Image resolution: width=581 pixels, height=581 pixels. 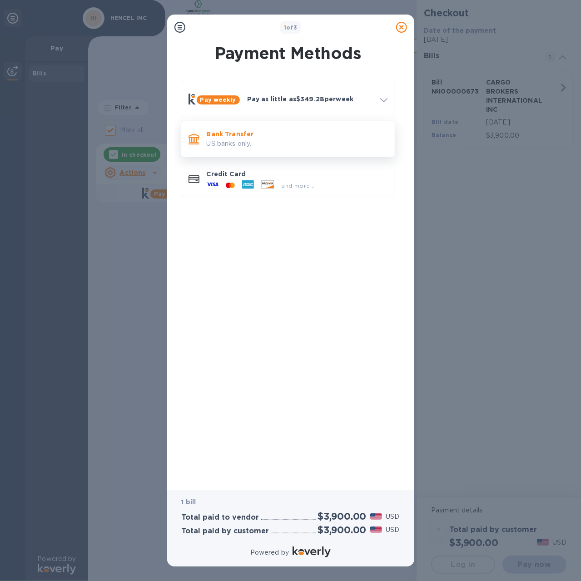 I want to click on p: Bank Transfer, so click(x=297, y=134).